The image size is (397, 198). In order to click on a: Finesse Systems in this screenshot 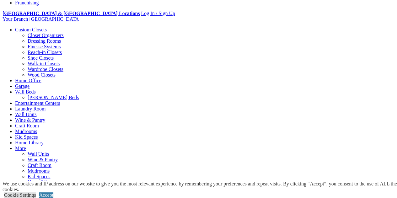, I will do `click(44, 46)`.